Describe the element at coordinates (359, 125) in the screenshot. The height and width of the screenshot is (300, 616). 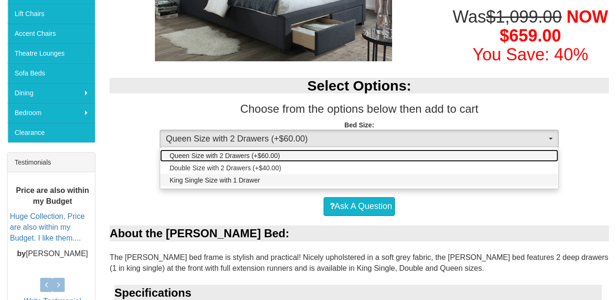
I see `strong: Bed Size:` at that location.